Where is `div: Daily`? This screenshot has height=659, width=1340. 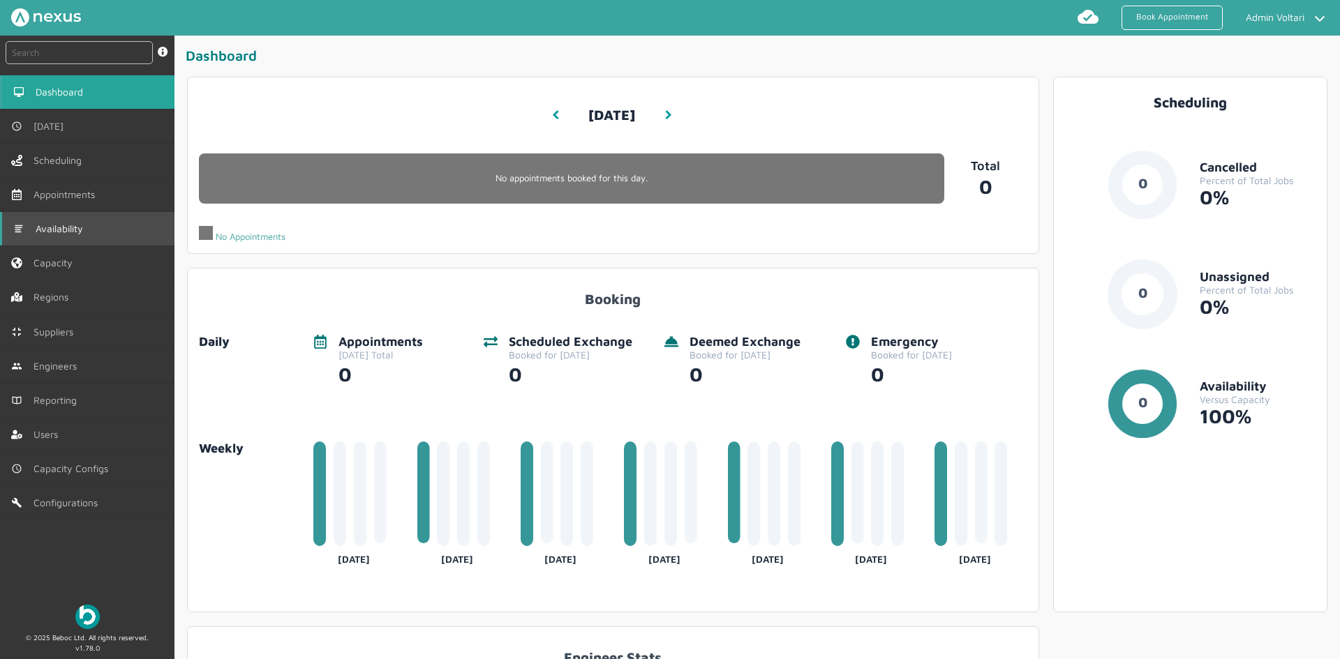 div: Daily is located at coordinates (250, 342).